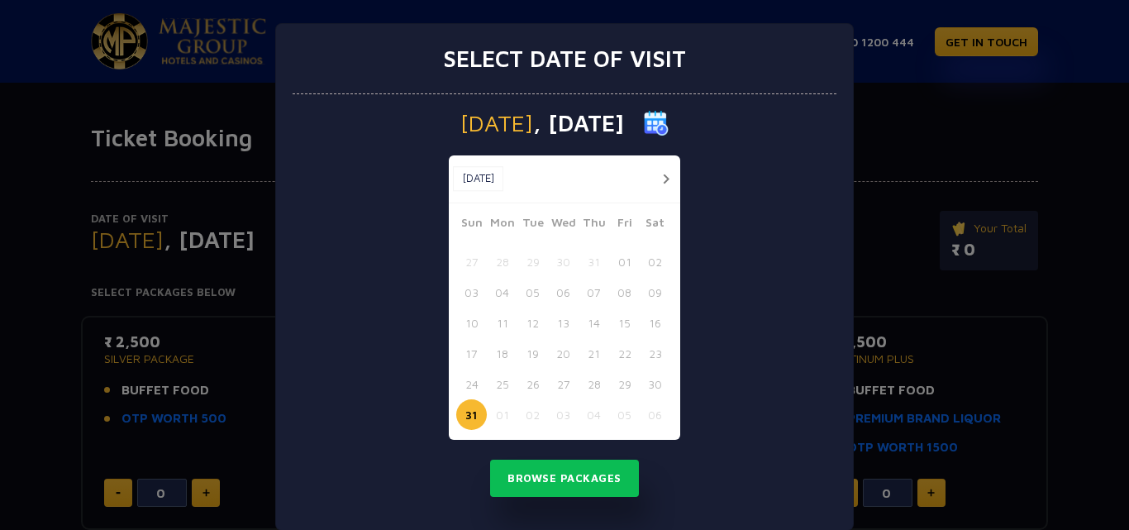  What do you see at coordinates (471, 353) in the screenshot?
I see `button: 17` at bounding box center [471, 353].